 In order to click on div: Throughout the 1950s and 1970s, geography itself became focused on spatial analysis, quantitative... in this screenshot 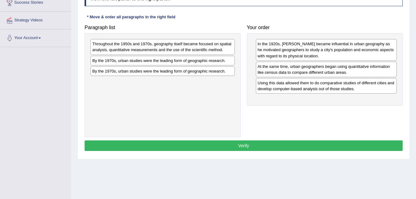, I will do `click(163, 47)`.